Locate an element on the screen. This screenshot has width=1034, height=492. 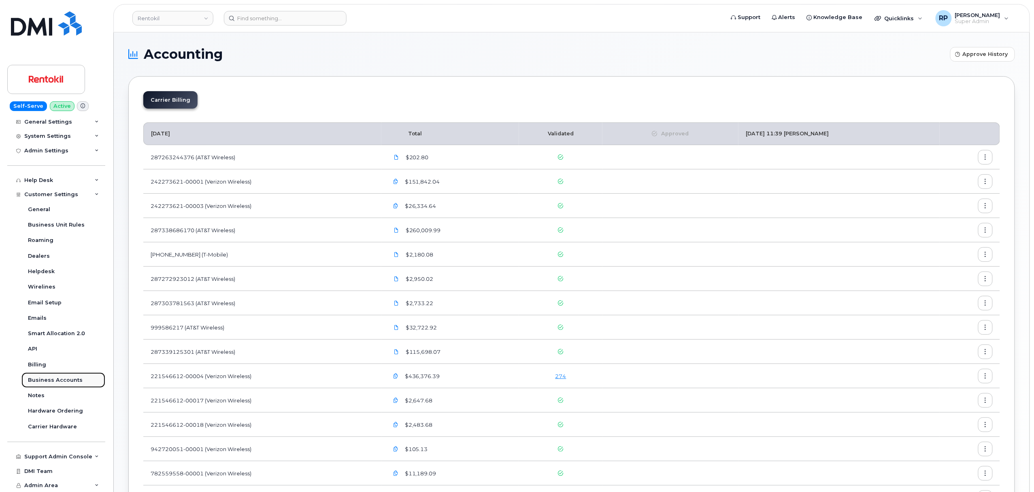
span: $260,009.99 is located at coordinates (422, 230).